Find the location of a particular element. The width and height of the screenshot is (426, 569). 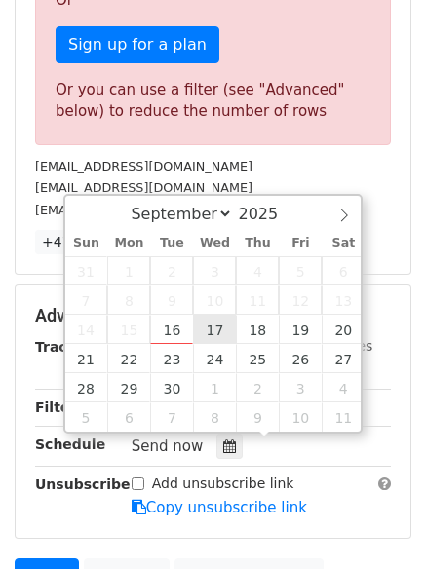

span: Tue is located at coordinates (172, 243).